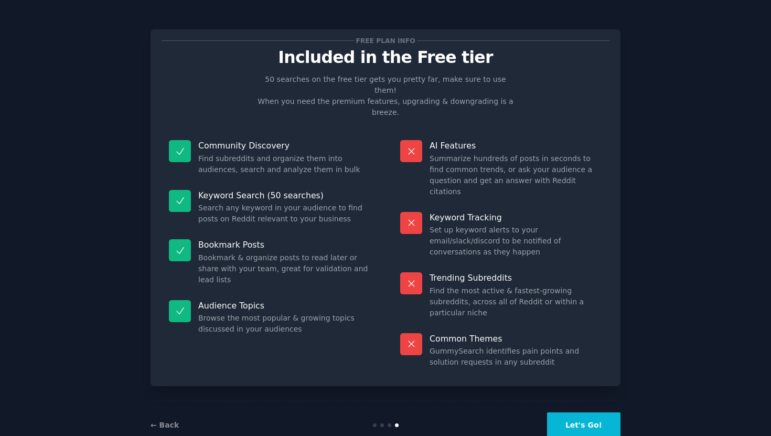 This screenshot has height=436, width=771. What do you see at coordinates (516, 175) in the screenshot?
I see `dd: Summarize hundreds of posts in seconds to find common trends, or ask your audience a question and...` at bounding box center [516, 175].